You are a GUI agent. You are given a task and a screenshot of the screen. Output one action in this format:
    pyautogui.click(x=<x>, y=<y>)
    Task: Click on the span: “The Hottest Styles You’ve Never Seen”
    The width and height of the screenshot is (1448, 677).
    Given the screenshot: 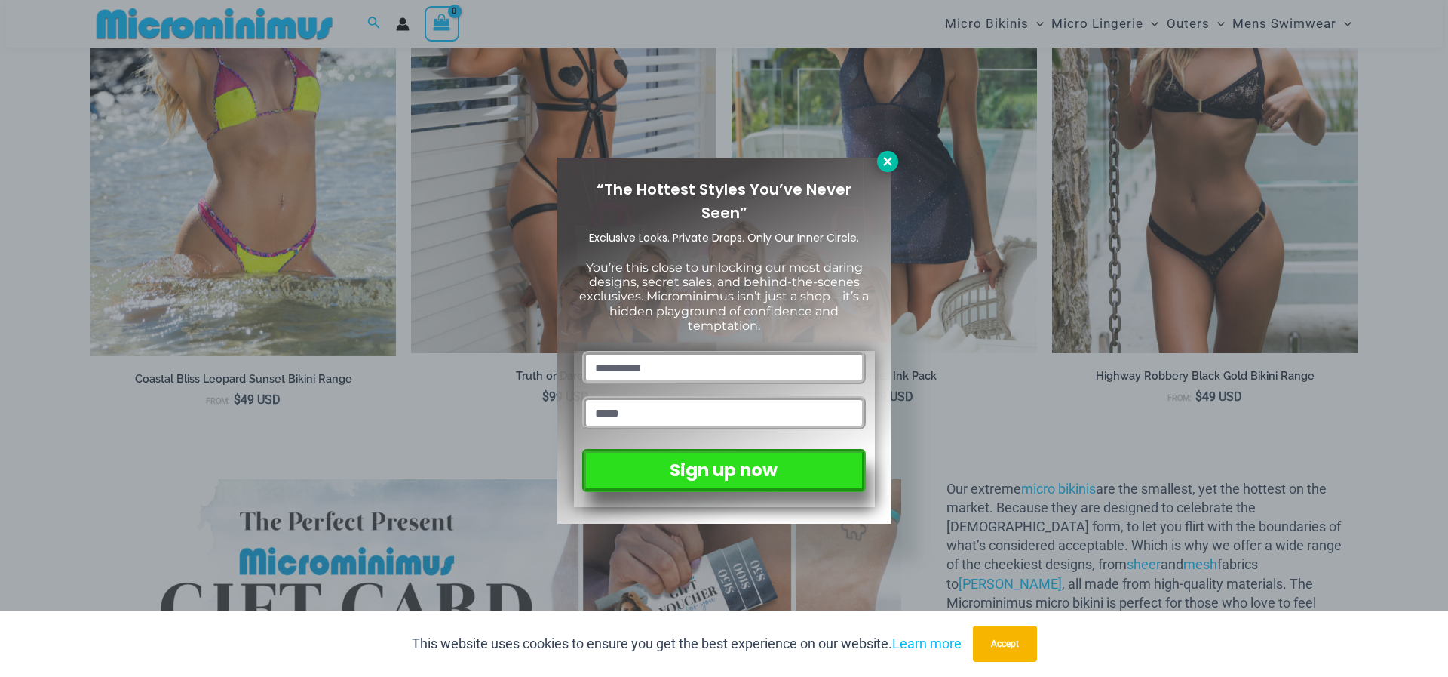 What is the action you would take?
    pyautogui.click(x=724, y=201)
    